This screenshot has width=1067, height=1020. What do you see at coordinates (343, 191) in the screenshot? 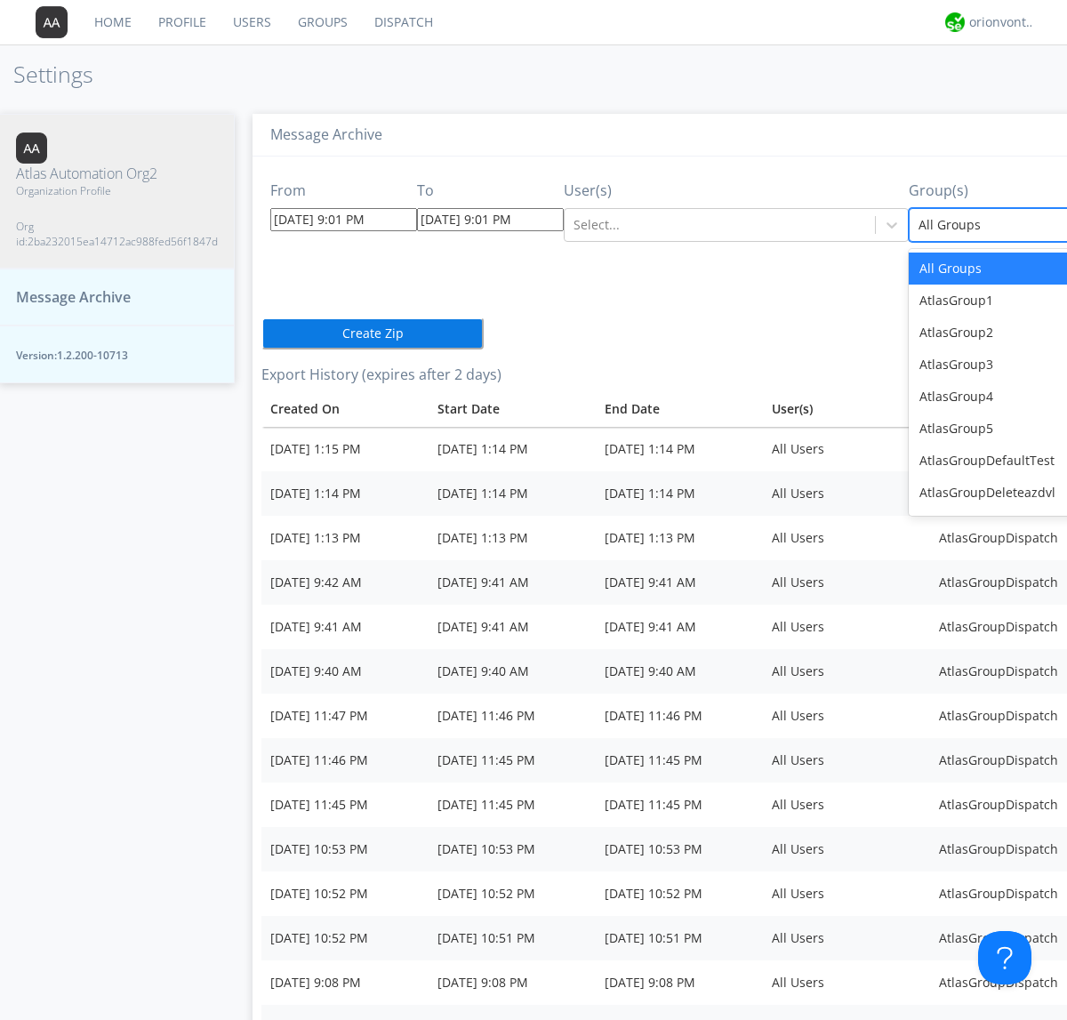
I see `h3: From` at bounding box center [343, 191].